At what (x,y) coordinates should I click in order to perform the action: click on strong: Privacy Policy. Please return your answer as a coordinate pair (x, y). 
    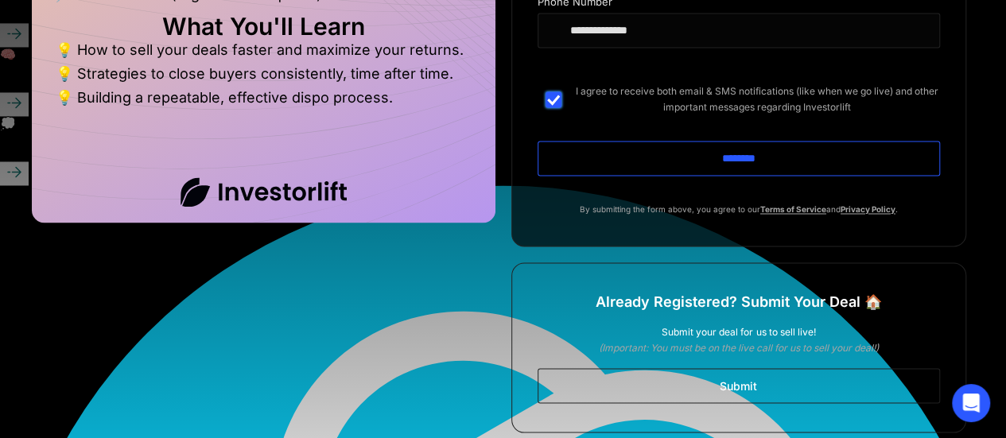
    Looking at the image, I should click on (867, 209).